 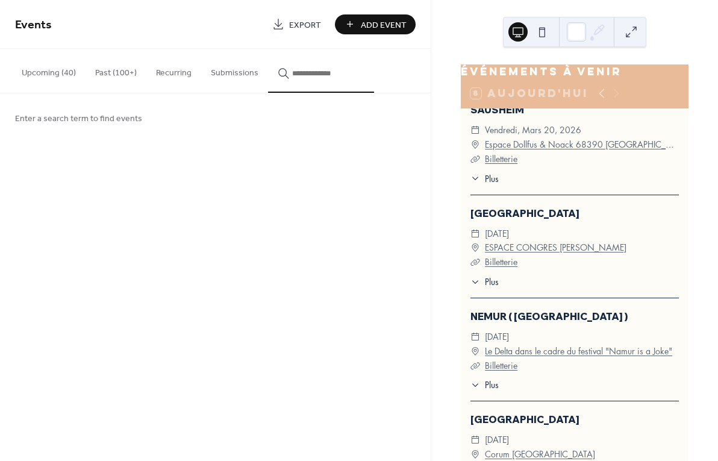 I want to click on button: Submissions, so click(x=234, y=70).